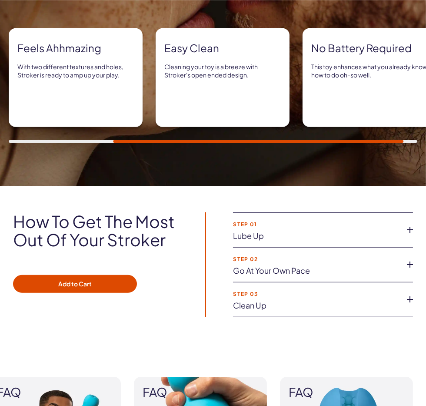  Describe the element at coordinates (97, 231) in the screenshot. I see `h2: How to get the most out of your Stroker` at that location.